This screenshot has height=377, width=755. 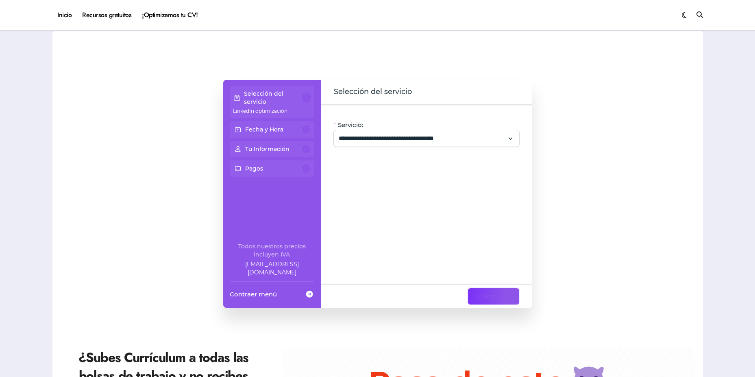 I want to click on p: Pagos, so click(x=254, y=168).